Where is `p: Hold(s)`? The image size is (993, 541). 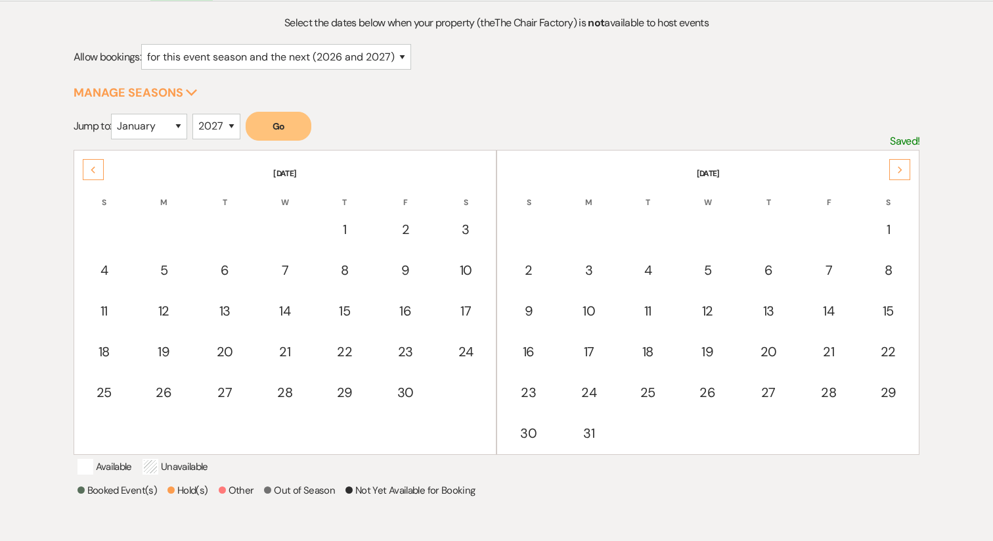
p: Hold(s) is located at coordinates (188, 490).